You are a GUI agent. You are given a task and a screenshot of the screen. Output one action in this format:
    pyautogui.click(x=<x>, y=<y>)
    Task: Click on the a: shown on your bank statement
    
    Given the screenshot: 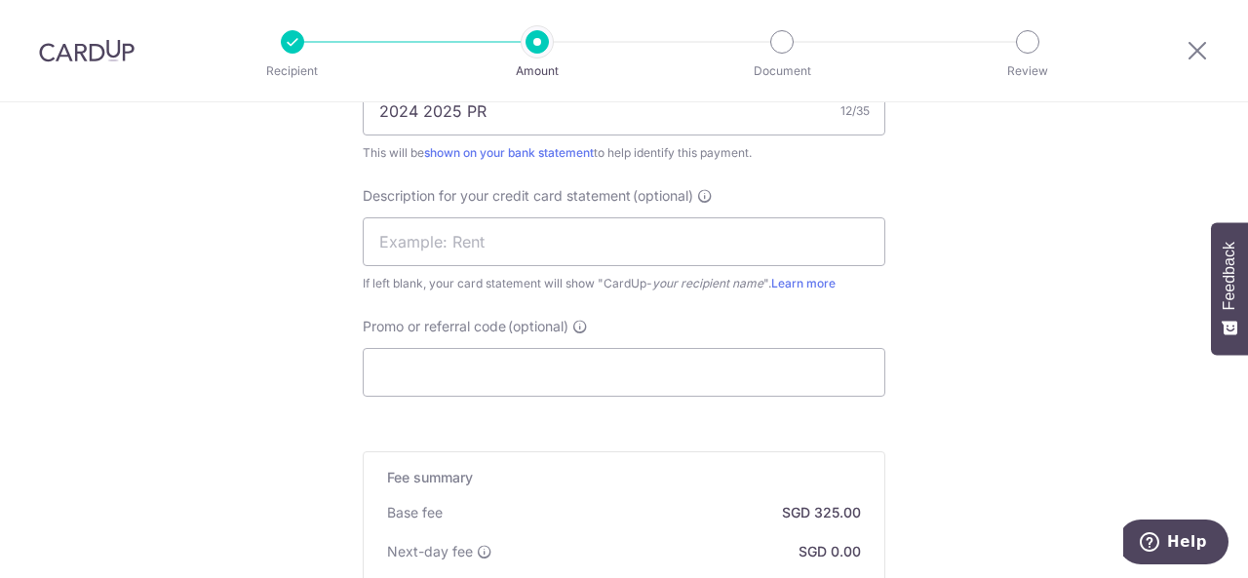 What is the action you would take?
    pyautogui.click(x=509, y=152)
    